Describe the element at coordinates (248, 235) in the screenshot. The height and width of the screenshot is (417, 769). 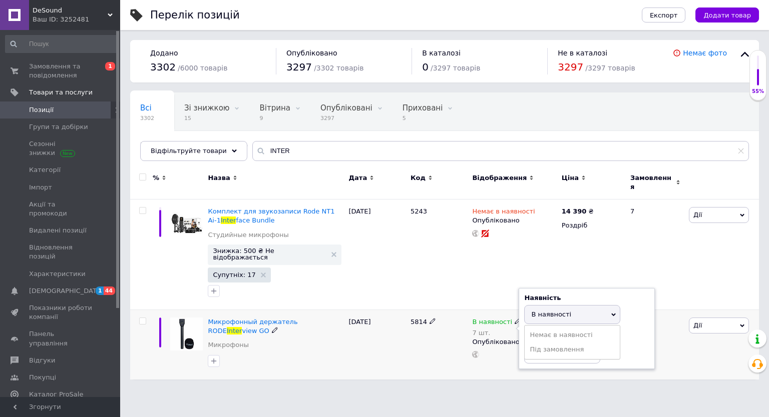
I see `a: Студийные микрофоны` at that location.